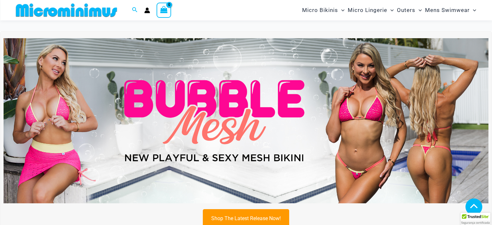 This screenshot has height=225, width=492. I want to click on a: Mens SwimwearMenu ToggleMenu Toggle, so click(451, 10).